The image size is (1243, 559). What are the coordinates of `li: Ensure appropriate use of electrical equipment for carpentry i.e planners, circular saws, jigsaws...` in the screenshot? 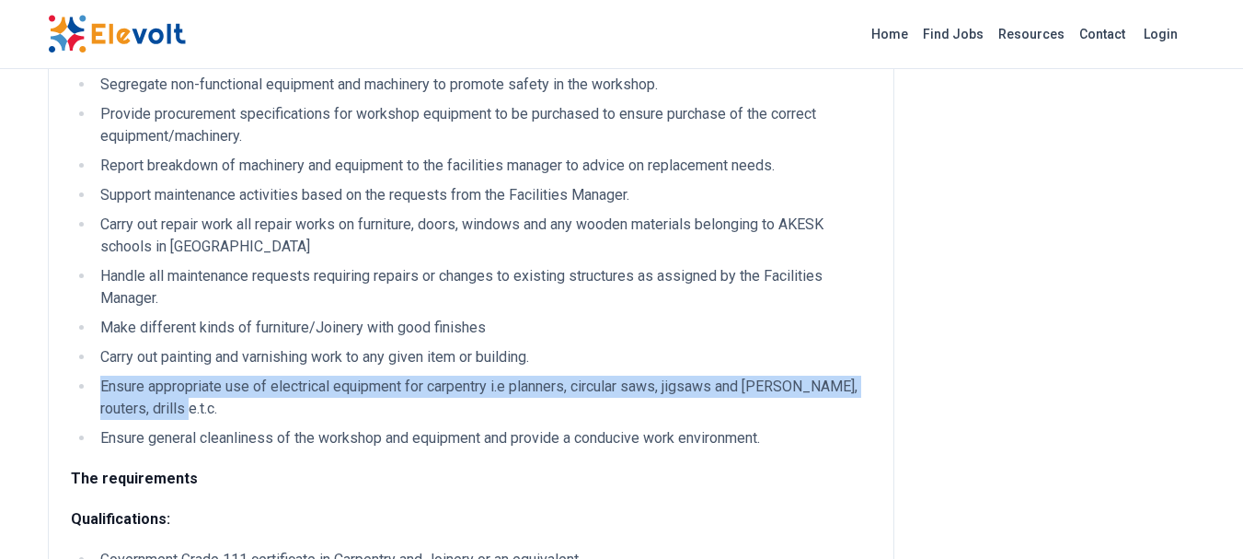 It's located at (483, 398).